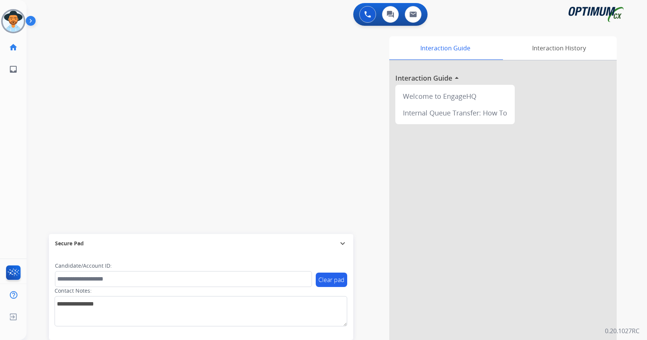  I want to click on label: Candidate/Account ID:, so click(83, 266).